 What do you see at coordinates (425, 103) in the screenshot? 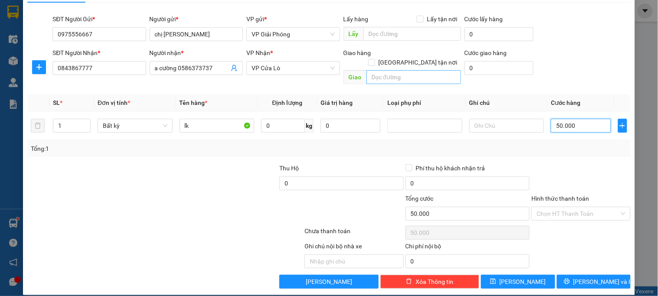
I see `th: Loại phụ phí` at bounding box center [425, 103].